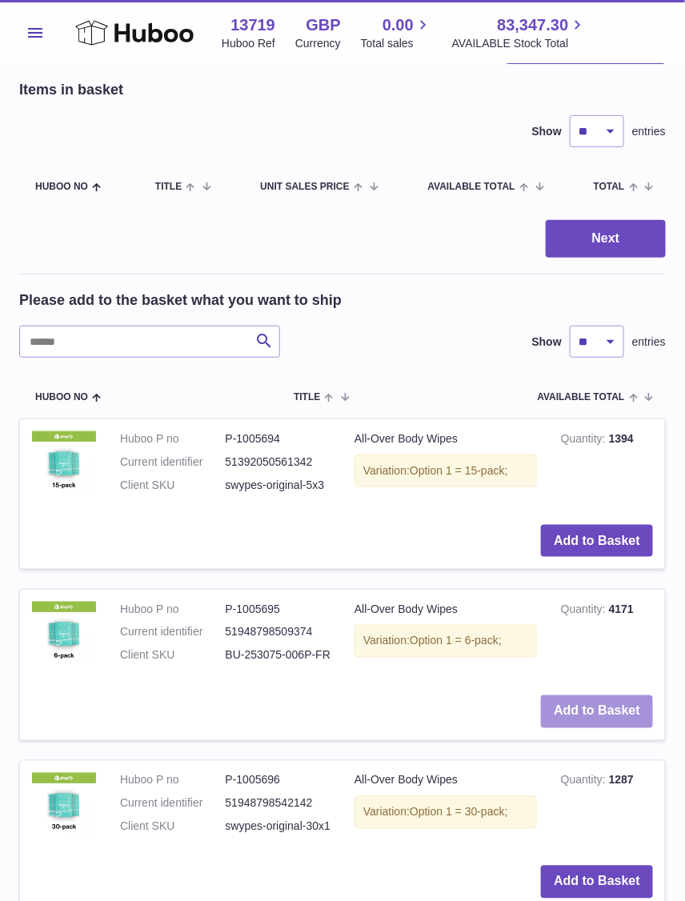 The width and height of the screenshot is (685, 901). What do you see at coordinates (459, 471) in the screenshot?
I see `span: Option 1 = 15-pack;` at bounding box center [459, 471].